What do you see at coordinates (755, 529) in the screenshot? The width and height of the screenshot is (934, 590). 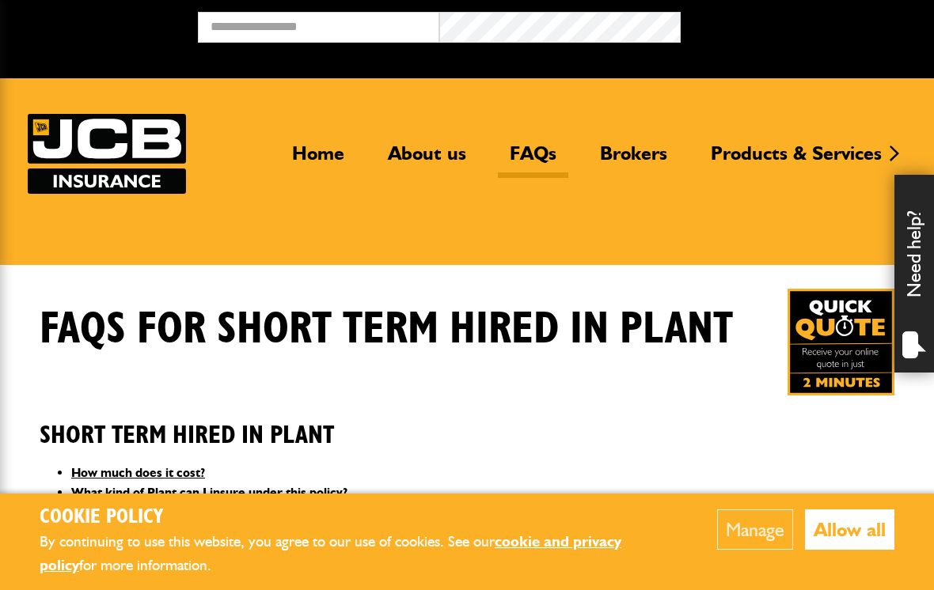 I see `button: Manage` at bounding box center [755, 529].